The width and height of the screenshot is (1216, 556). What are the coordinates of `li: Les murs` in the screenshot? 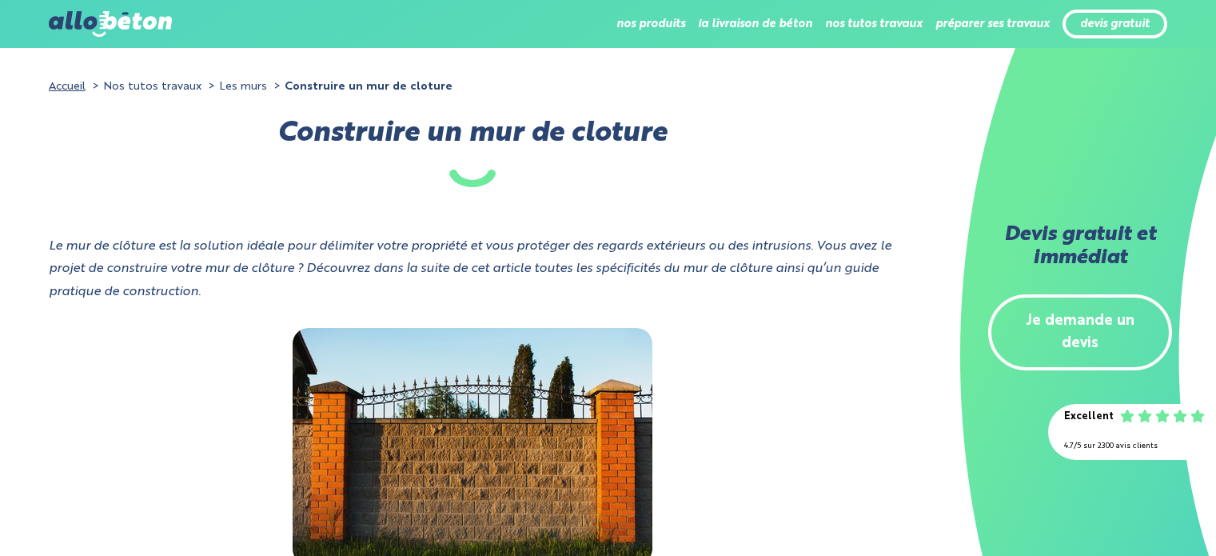 It's located at (236, 86).